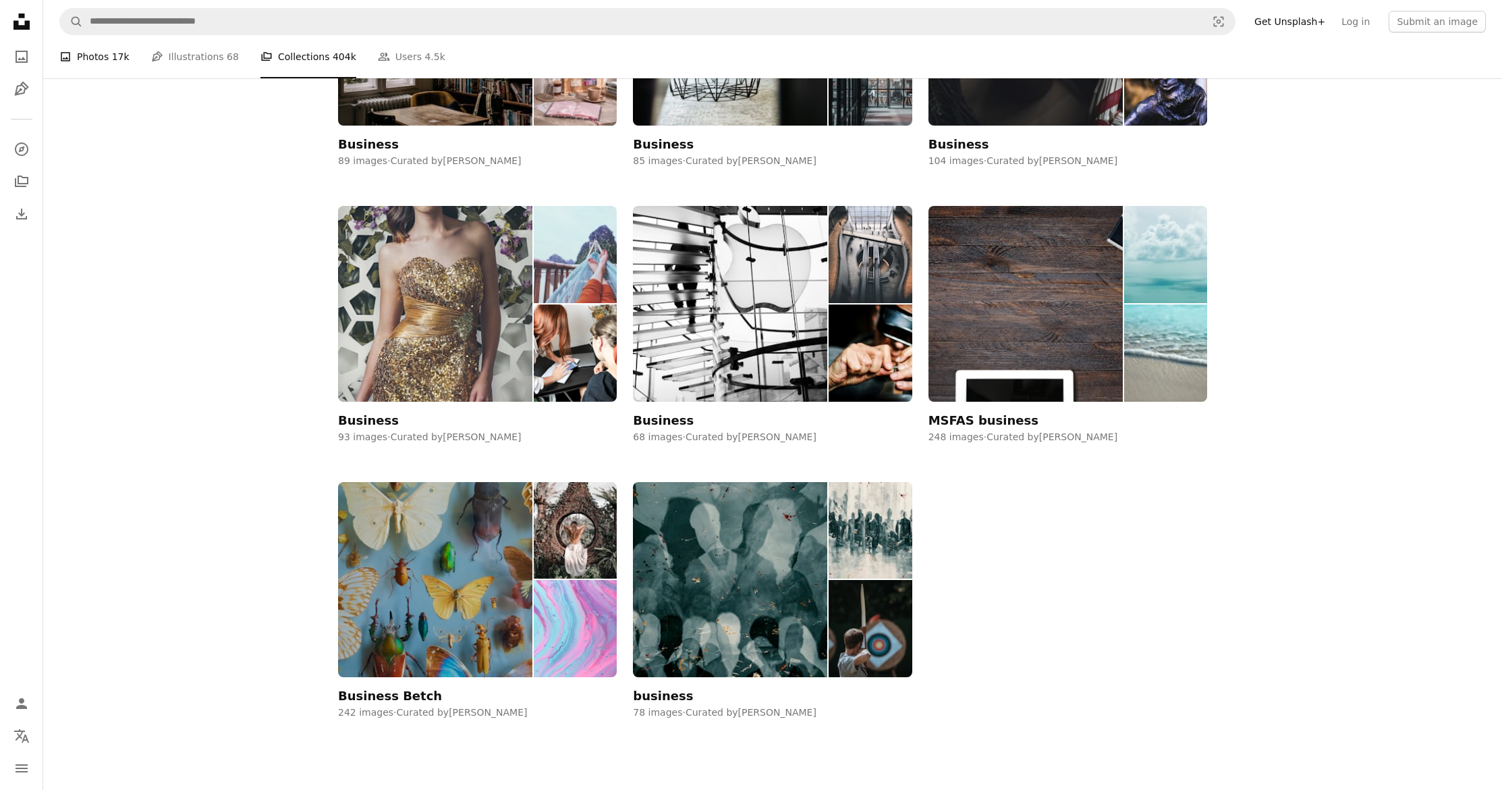  What do you see at coordinates (1026, 303) in the screenshot?
I see `img: photo-1437419764061-2473afe69fc2` at bounding box center [1026, 303].